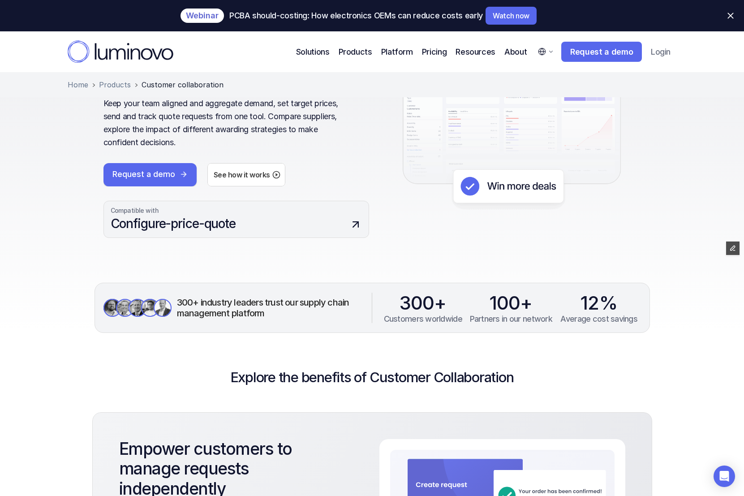 This screenshot has height=496, width=744. What do you see at coordinates (312, 51) in the screenshot?
I see `p: Solutions` at bounding box center [312, 51].